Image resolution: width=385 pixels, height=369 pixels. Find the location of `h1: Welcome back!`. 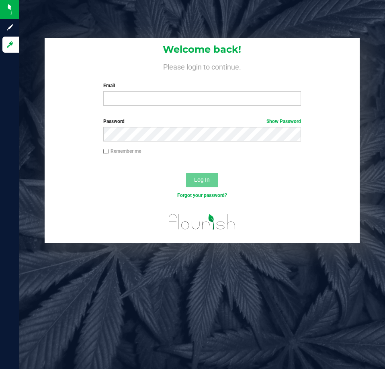

h1: Welcome back! is located at coordinates (202, 49).